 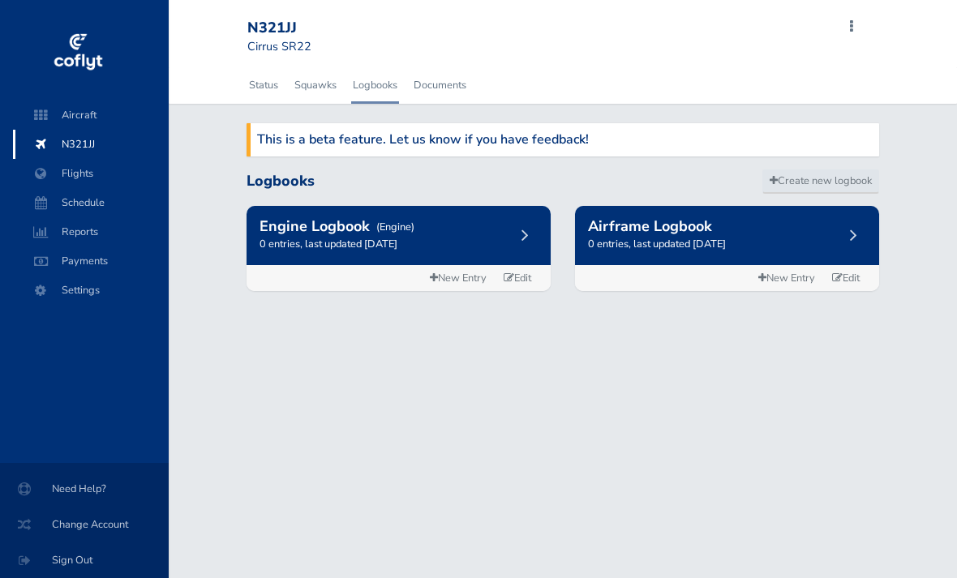 I want to click on a: Create new logbook, so click(x=820, y=182).